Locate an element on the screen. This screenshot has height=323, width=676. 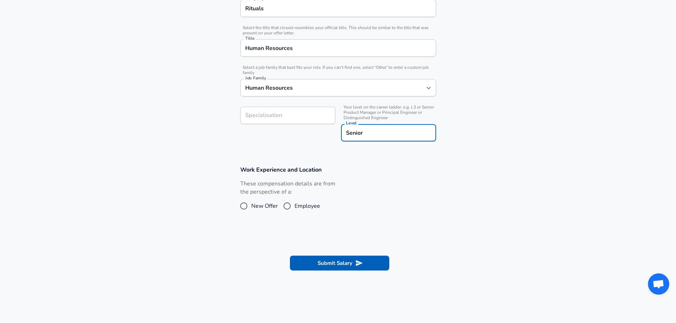
button: Open is located at coordinates (428, 88).